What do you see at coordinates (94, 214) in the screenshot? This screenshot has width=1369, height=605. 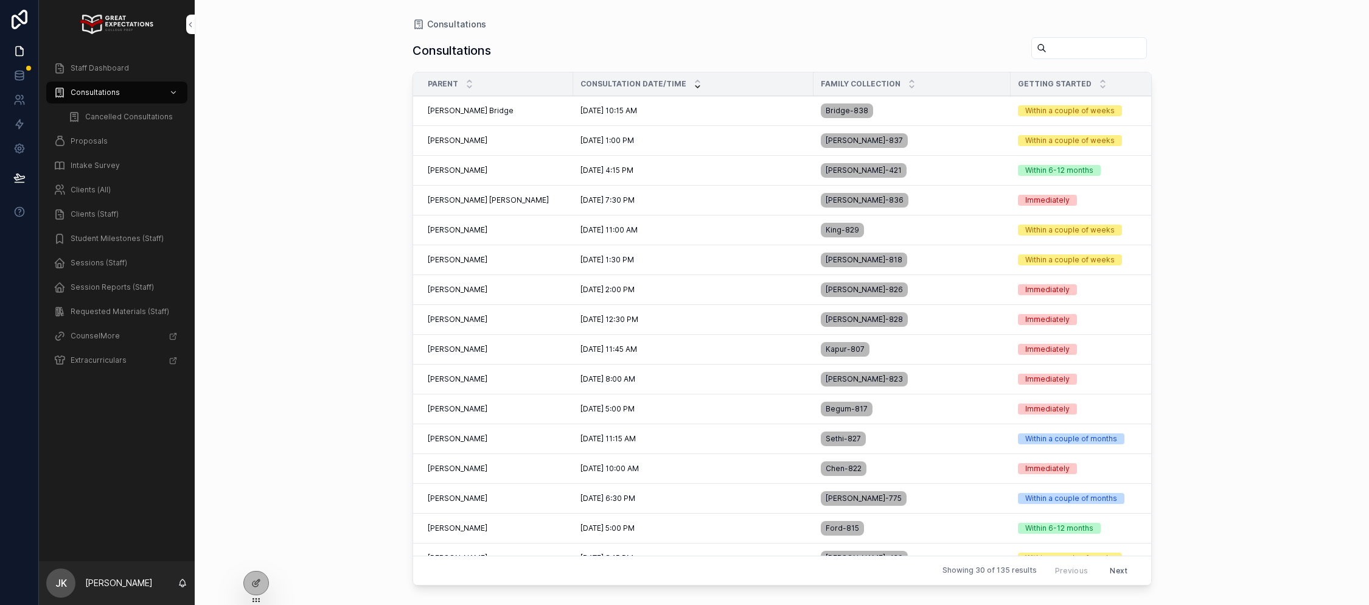 I see `span: Clients (Staff)` at bounding box center [94, 214].